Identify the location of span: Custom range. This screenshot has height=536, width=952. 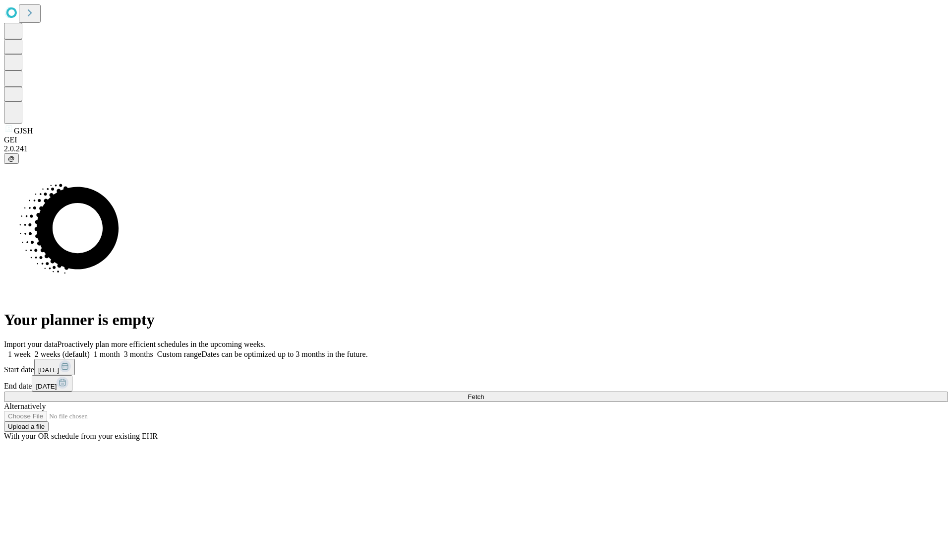
(179, 354).